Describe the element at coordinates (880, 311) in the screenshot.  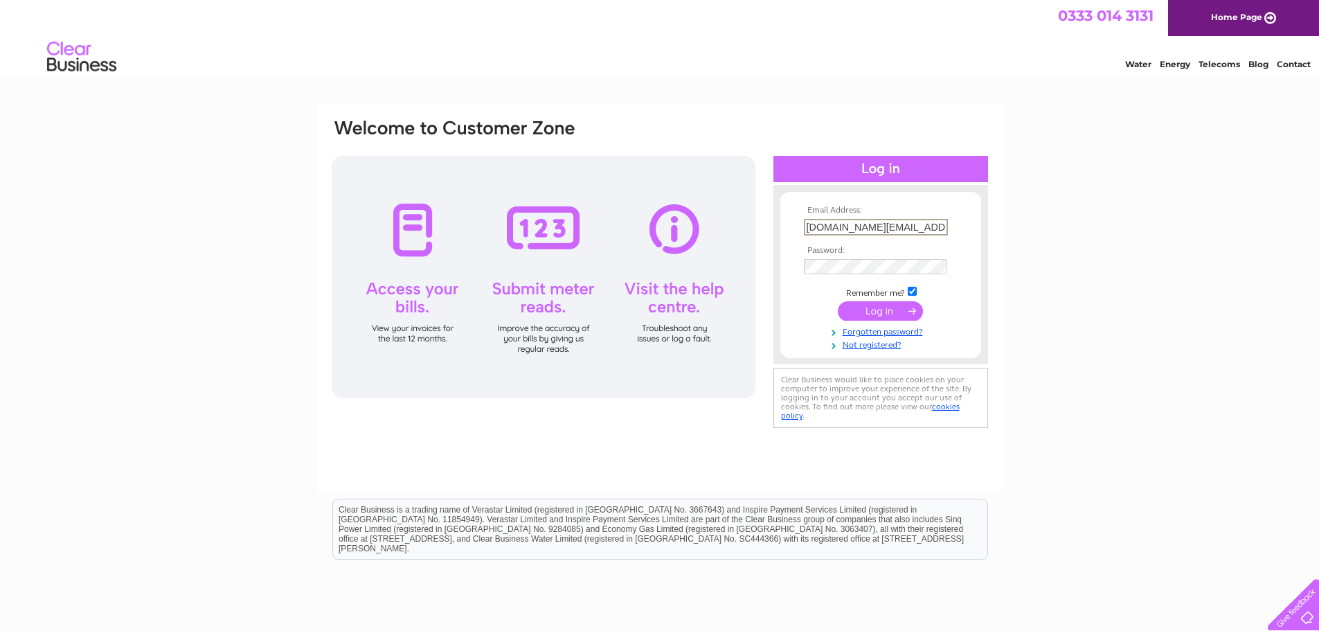
I see `input: Submit` at that location.